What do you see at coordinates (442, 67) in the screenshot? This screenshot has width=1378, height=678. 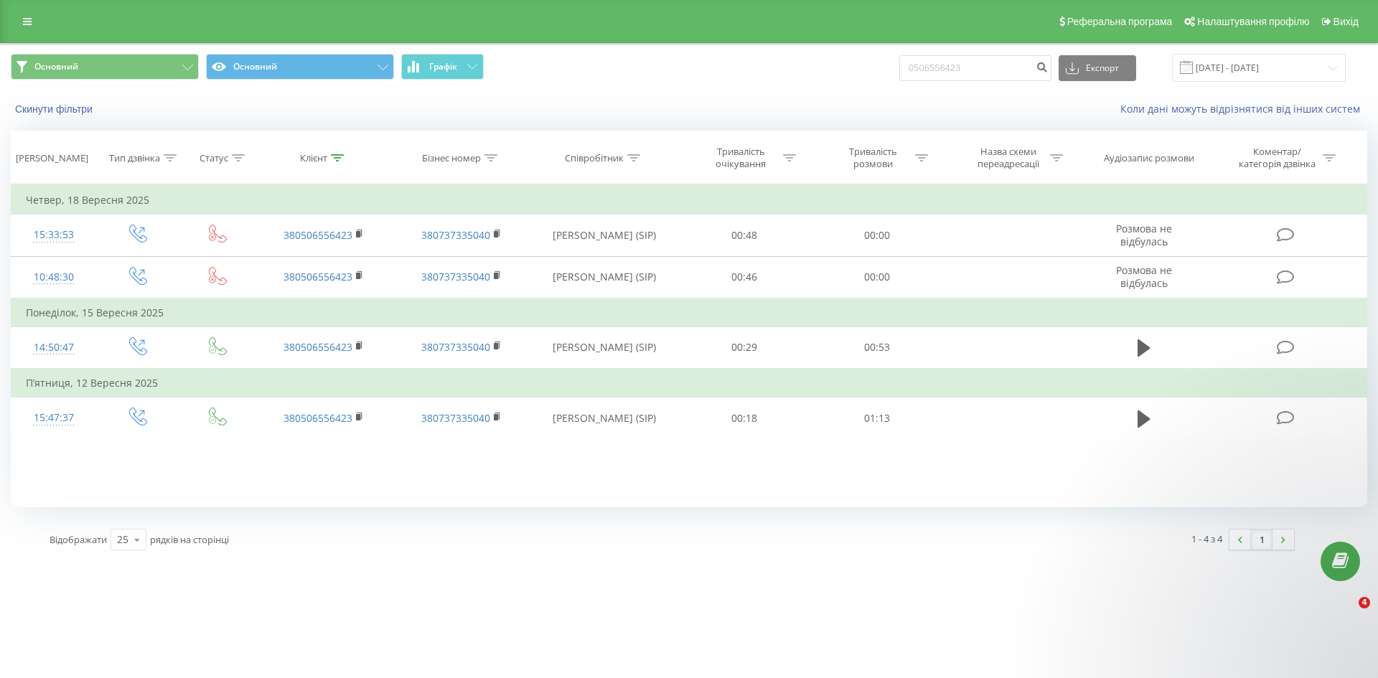 I see `button: Графік` at bounding box center [442, 67].